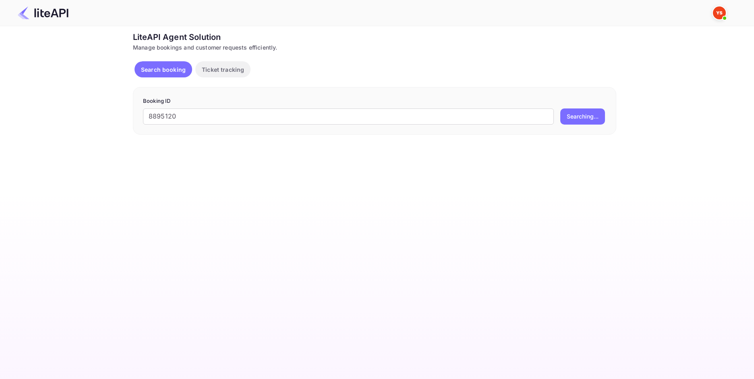 Image resolution: width=754 pixels, height=379 pixels. I want to click on div: LiteAPI Agent Solution, so click(375, 37).